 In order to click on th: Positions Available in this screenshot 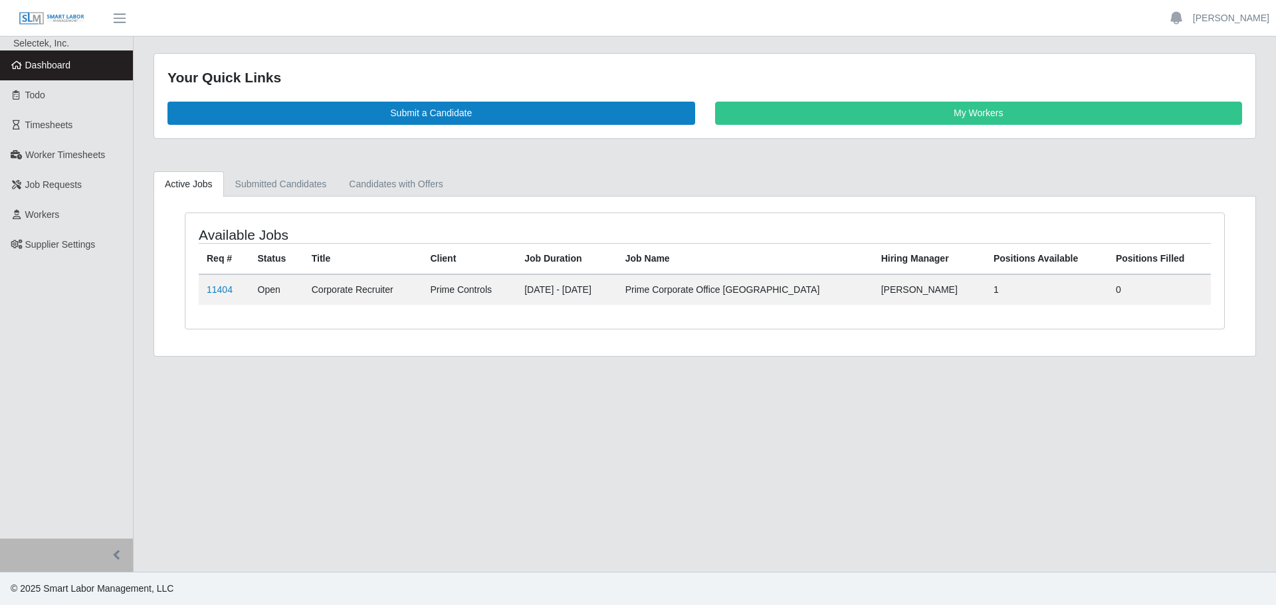, I will do `click(1047, 259)`.